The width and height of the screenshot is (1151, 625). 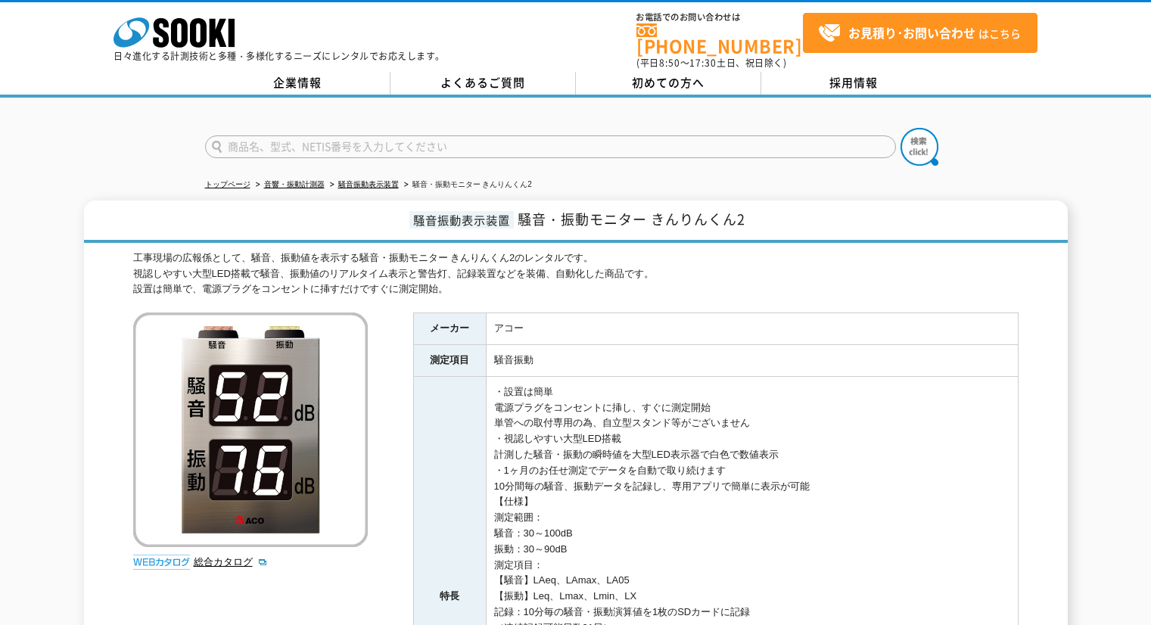 I want to click on li: 騒音・振動モニター きんりんくん2, so click(x=466, y=185).